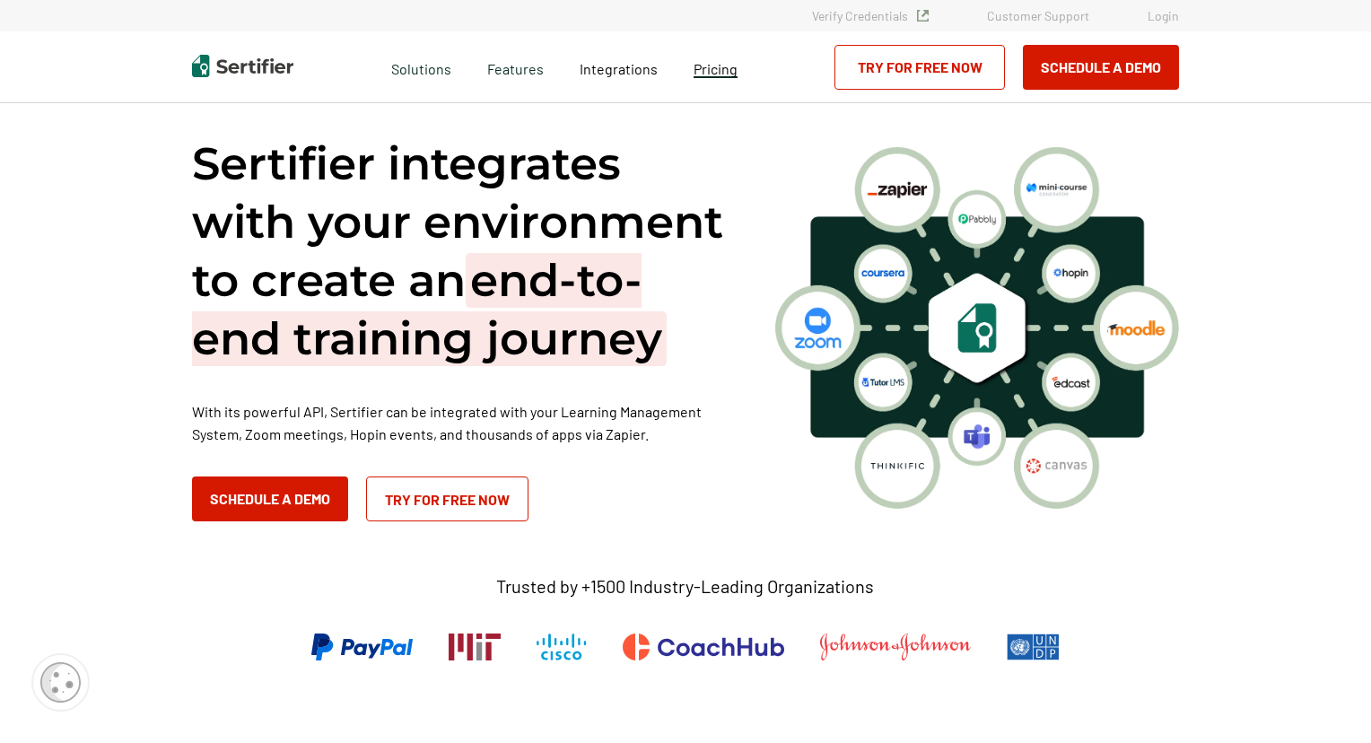 The image size is (1371, 743). I want to click on a: Verify Credentials, so click(870, 15).